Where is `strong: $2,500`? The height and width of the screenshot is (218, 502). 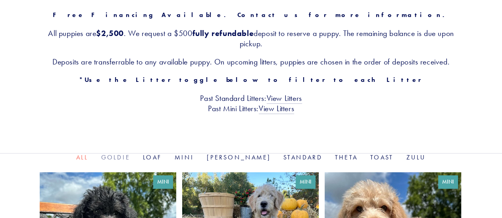 strong: $2,500 is located at coordinates (110, 33).